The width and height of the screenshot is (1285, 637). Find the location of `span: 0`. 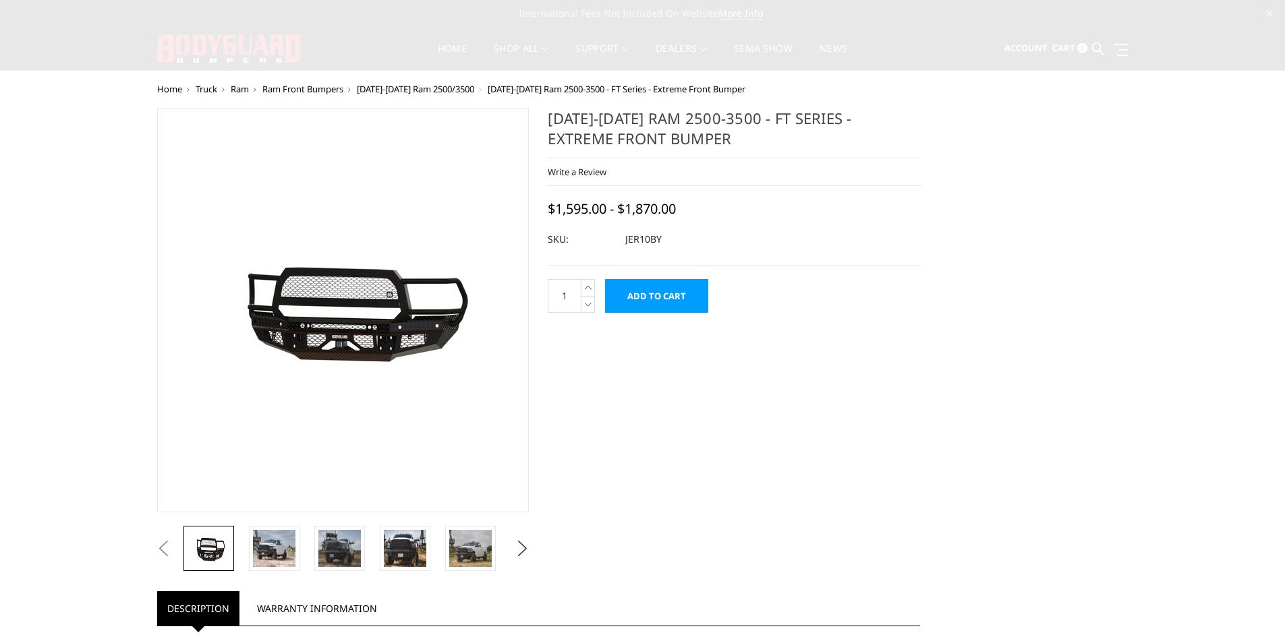

span: 0 is located at coordinates (1082, 48).